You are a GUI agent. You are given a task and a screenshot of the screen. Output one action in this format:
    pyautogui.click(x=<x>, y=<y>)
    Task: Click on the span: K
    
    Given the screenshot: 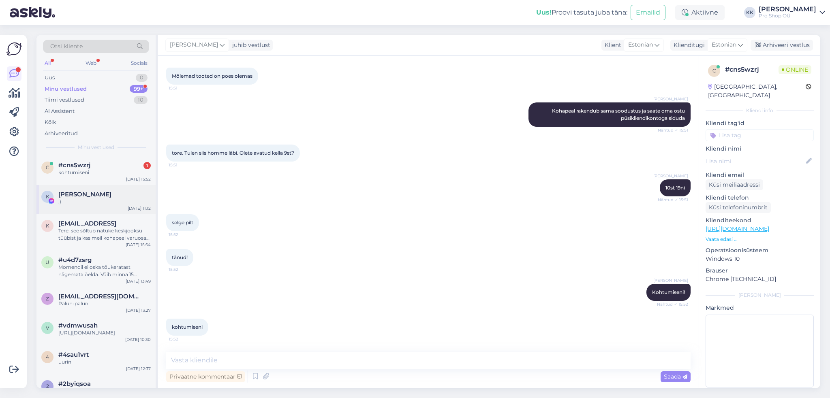 What is the action you would take?
    pyautogui.click(x=47, y=196)
    